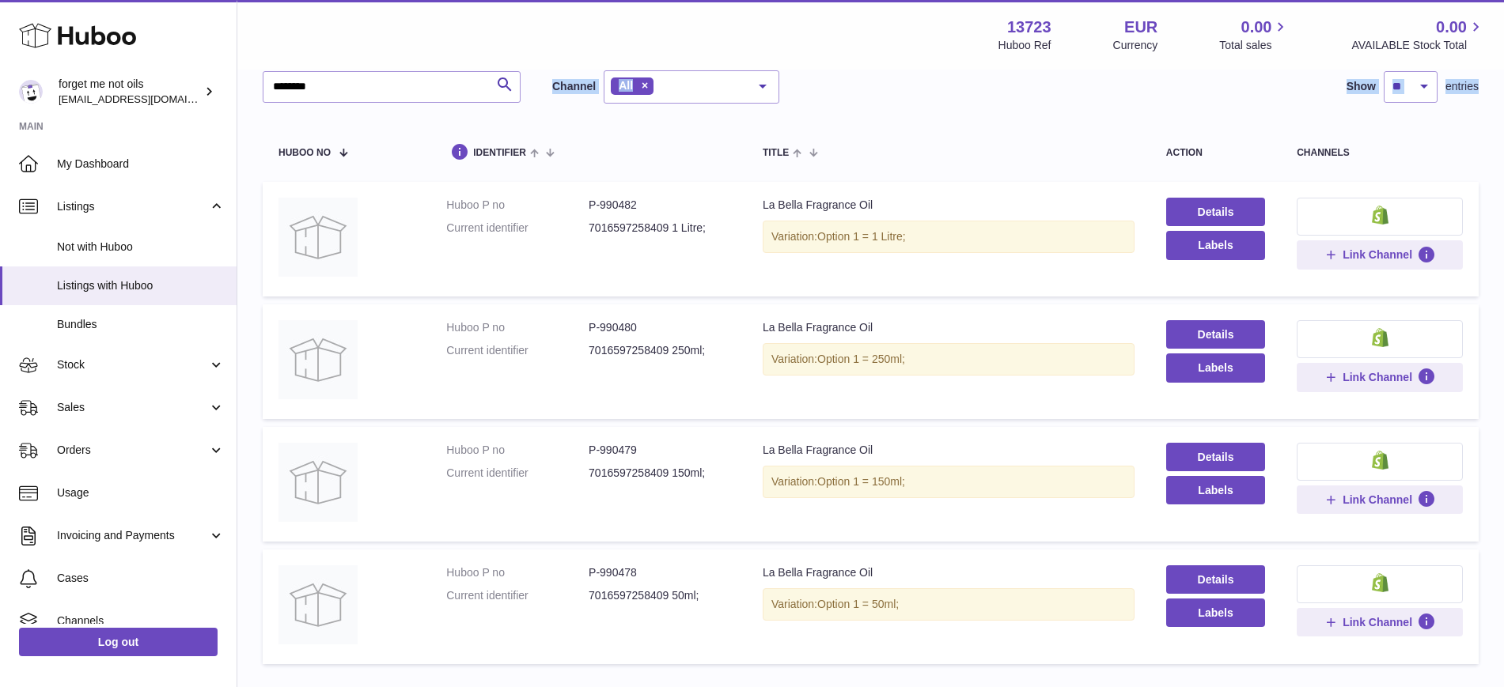 The image size is (1504, 687). What do you see at coordinates (1215, 153) in the screenshot?
I see `div: action` at bounding box center [1215, 153].